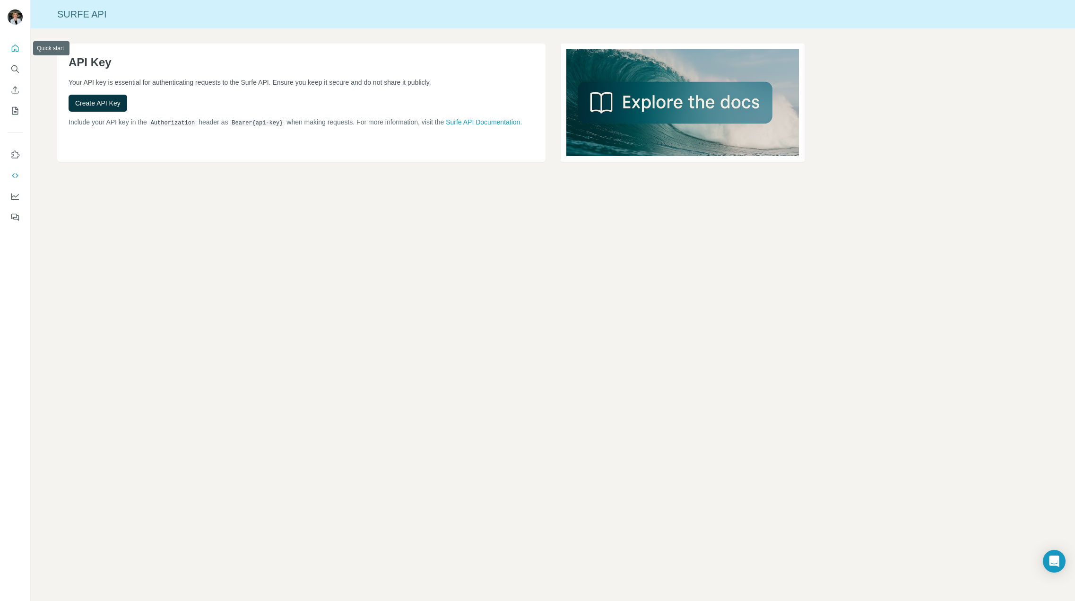 This screenshot has width=1075, height=601. I want to click on p: Include your API key in the header as when making requests. For more information, visit the ., so click(301, 122).